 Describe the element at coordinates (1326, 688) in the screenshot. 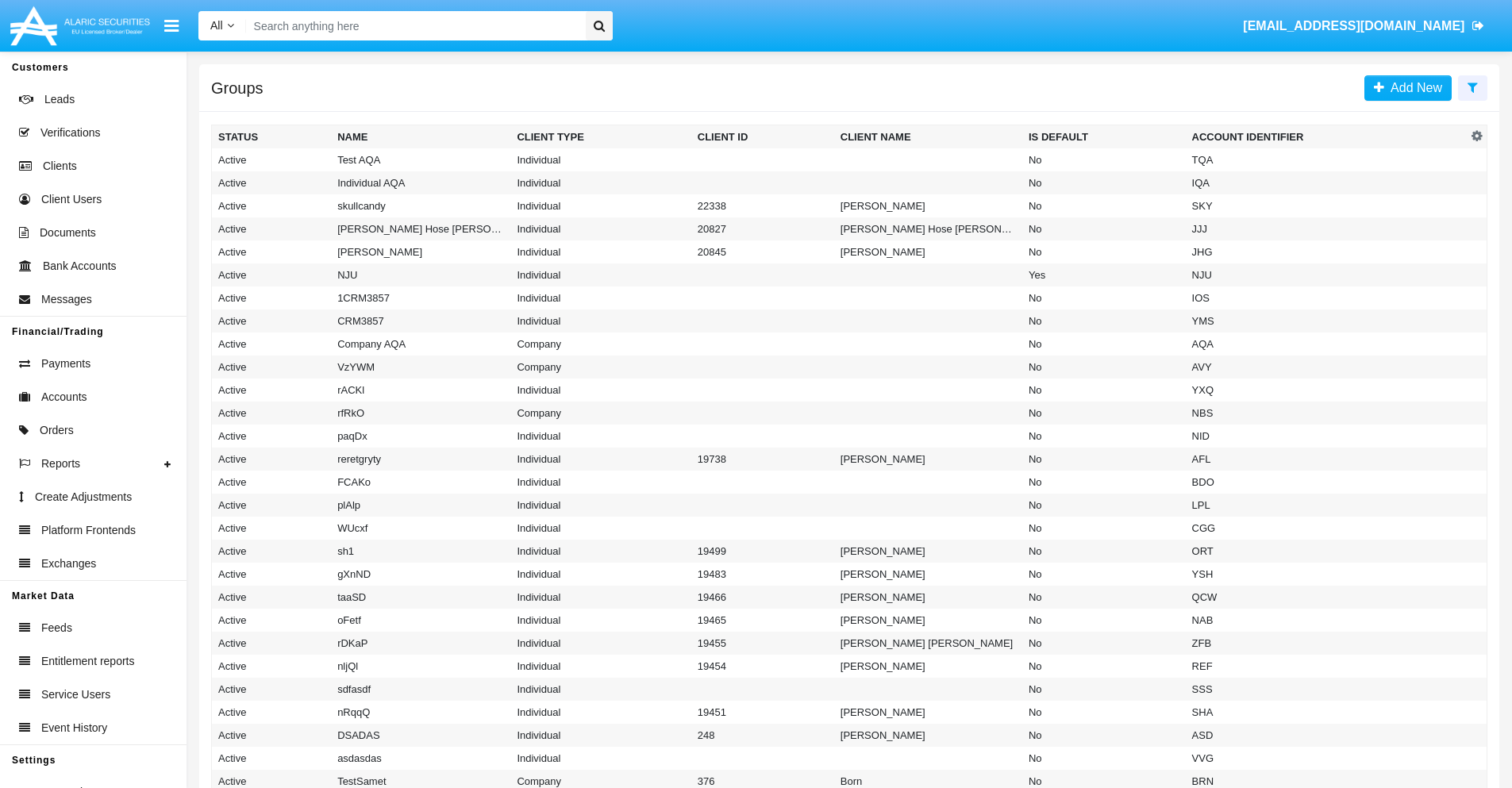

I see `td: SSS` at that location.